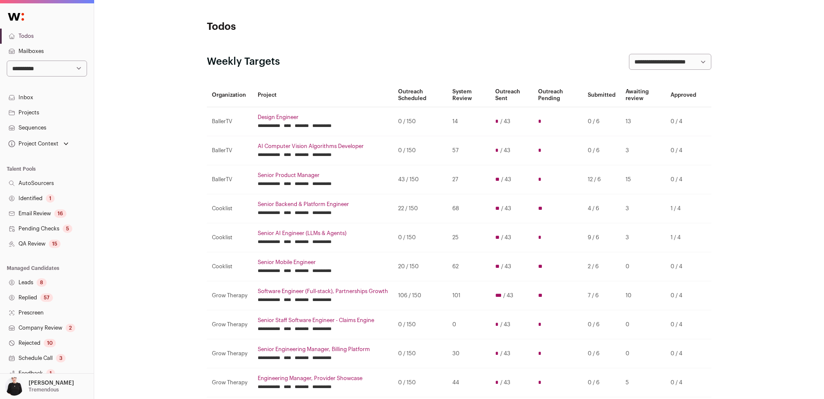  What do you see at coordinates (16, 17) in the screenshot?
I see `img: Wellfound` at bounding box center [16, 17].